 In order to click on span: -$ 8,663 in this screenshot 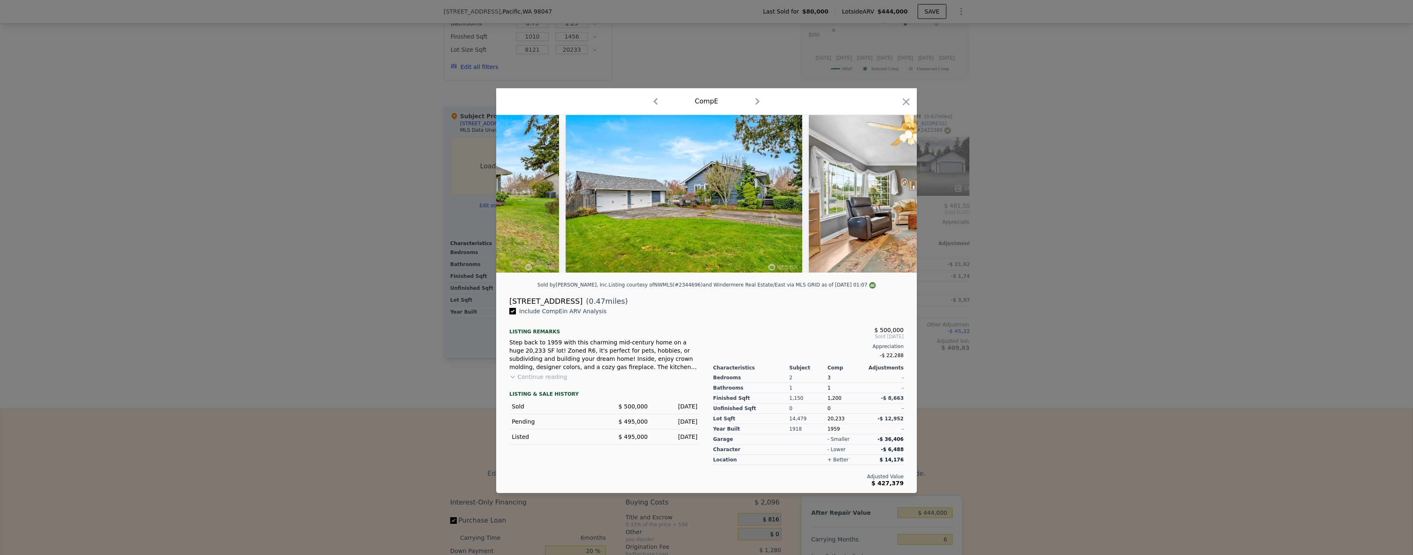, I will do `click(892, 398)`.